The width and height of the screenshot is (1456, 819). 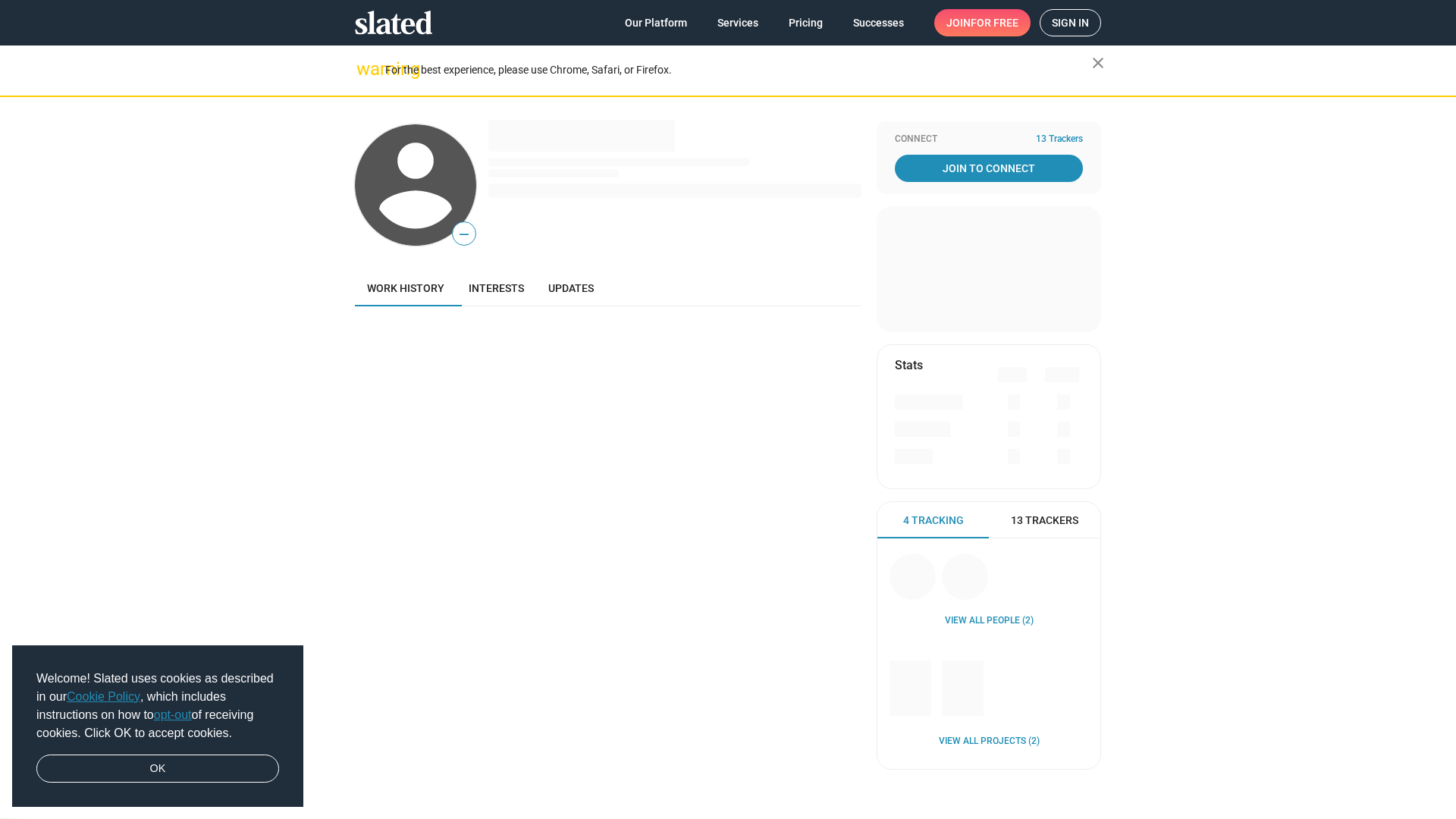 I want to click on a: Work history, so click(x=405, y=288).